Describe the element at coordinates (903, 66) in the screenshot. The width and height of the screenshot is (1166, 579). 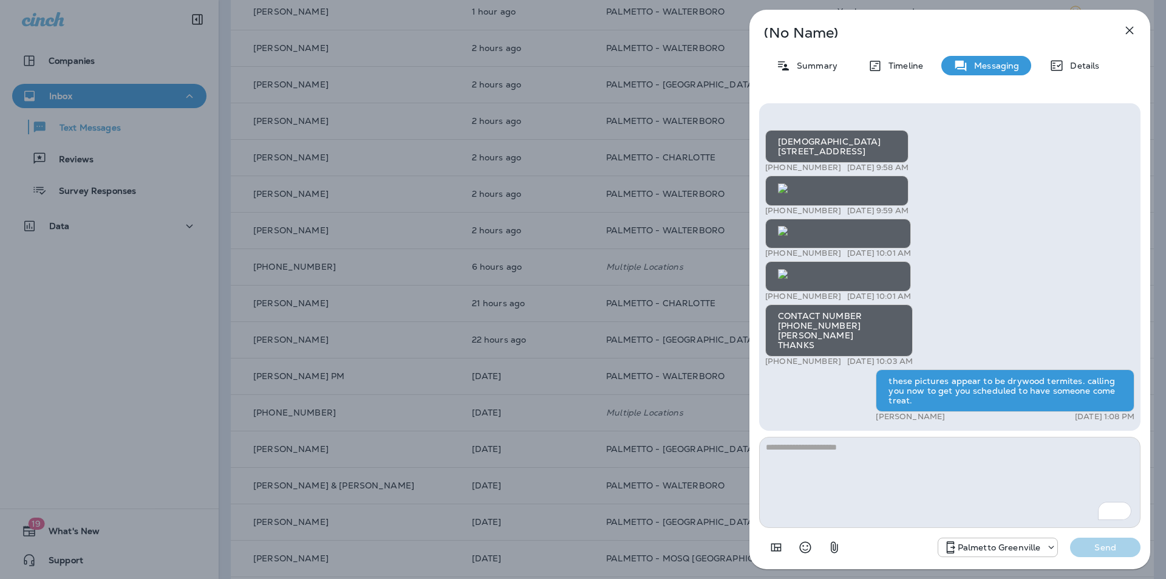
I see `p: Timeline` at that location.